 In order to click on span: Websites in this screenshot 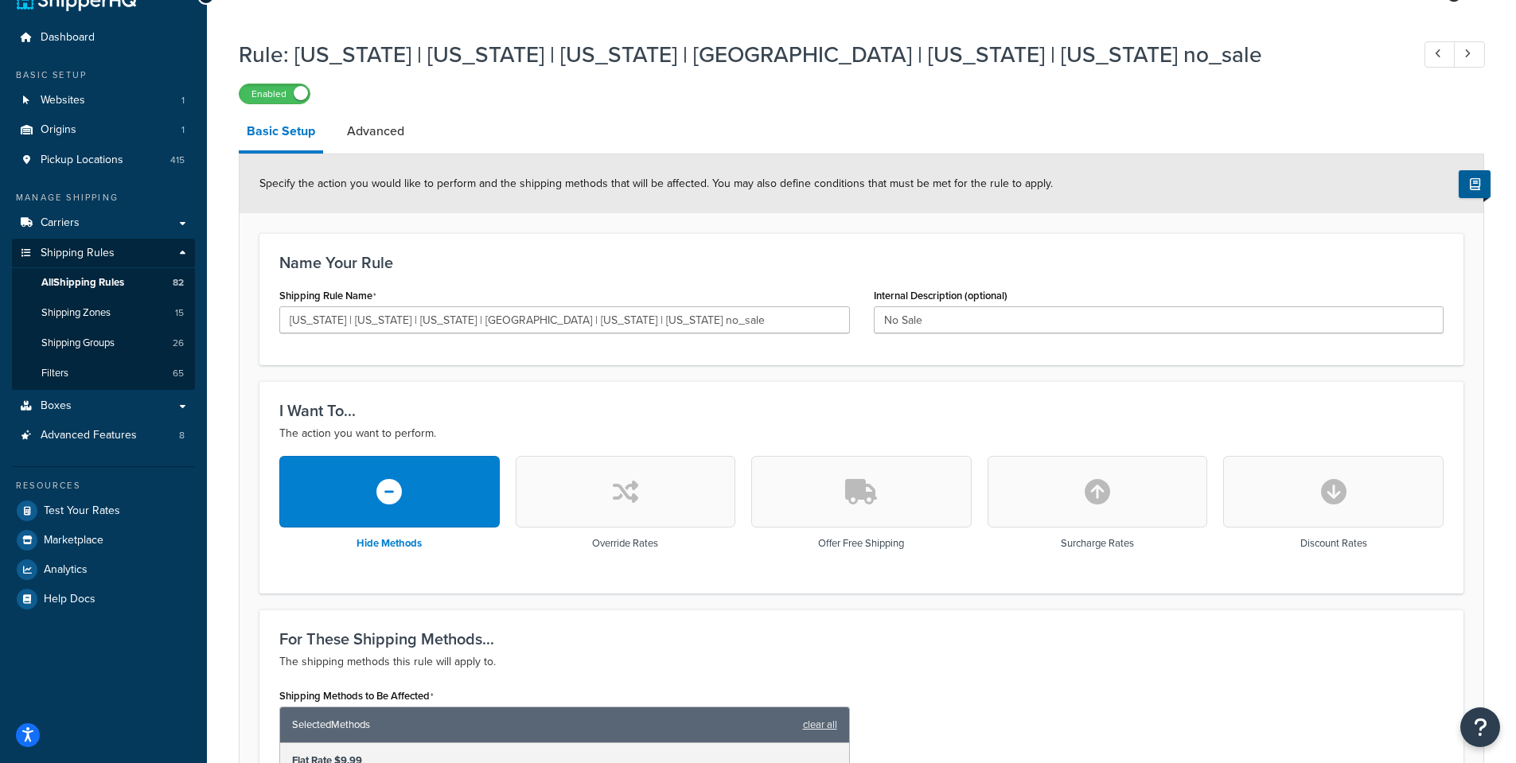, I will do `click(63, 100)`.